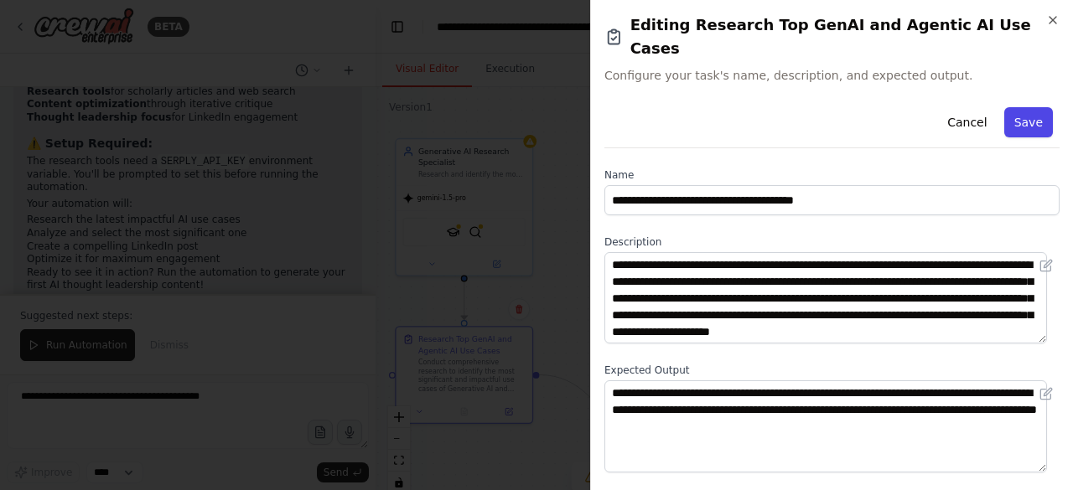  What do you see at coordinates (1029, 122) in the screenshot?
I see `button: Save` at bounding box center [1029, 122].